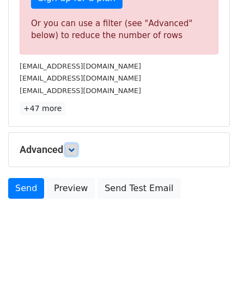 The height and width of the screenshot is (288, 238). Describe the element at coordinates (71, 188) in the screenshot. I see `a: Preview` at that location.